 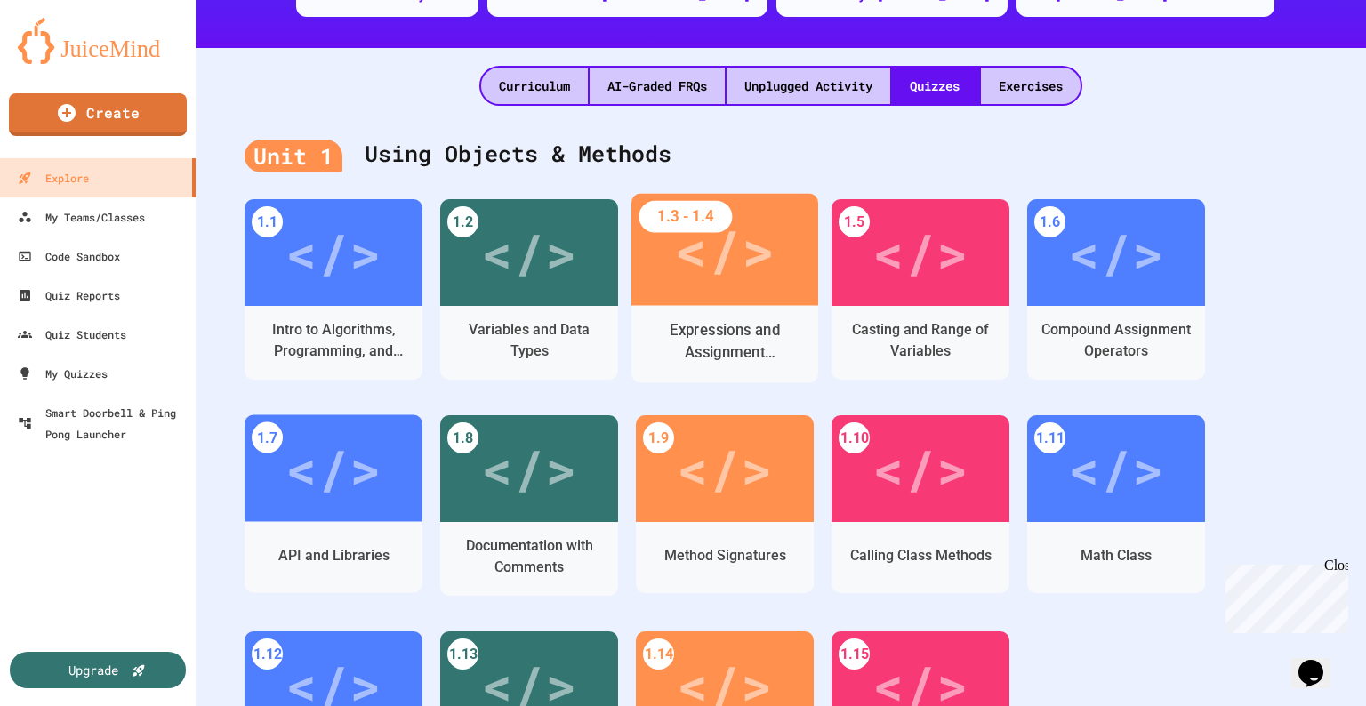 What do you see at coordinates (725, 556) in the screenshot?
I see `div: Method Signatures` at bounding box center [725, 556].